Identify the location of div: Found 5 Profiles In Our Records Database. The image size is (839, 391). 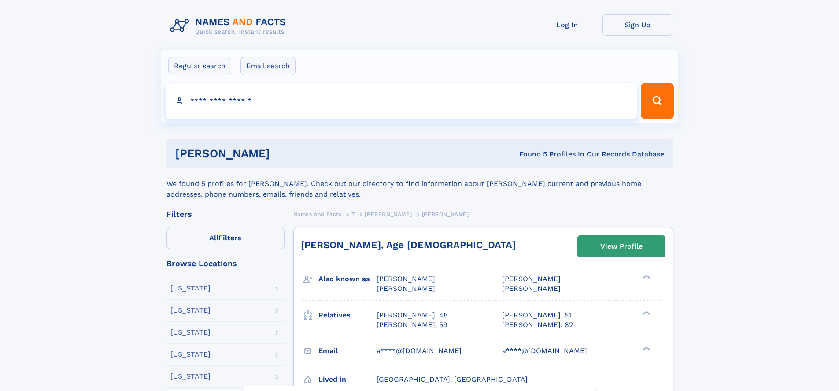
(530, 154).